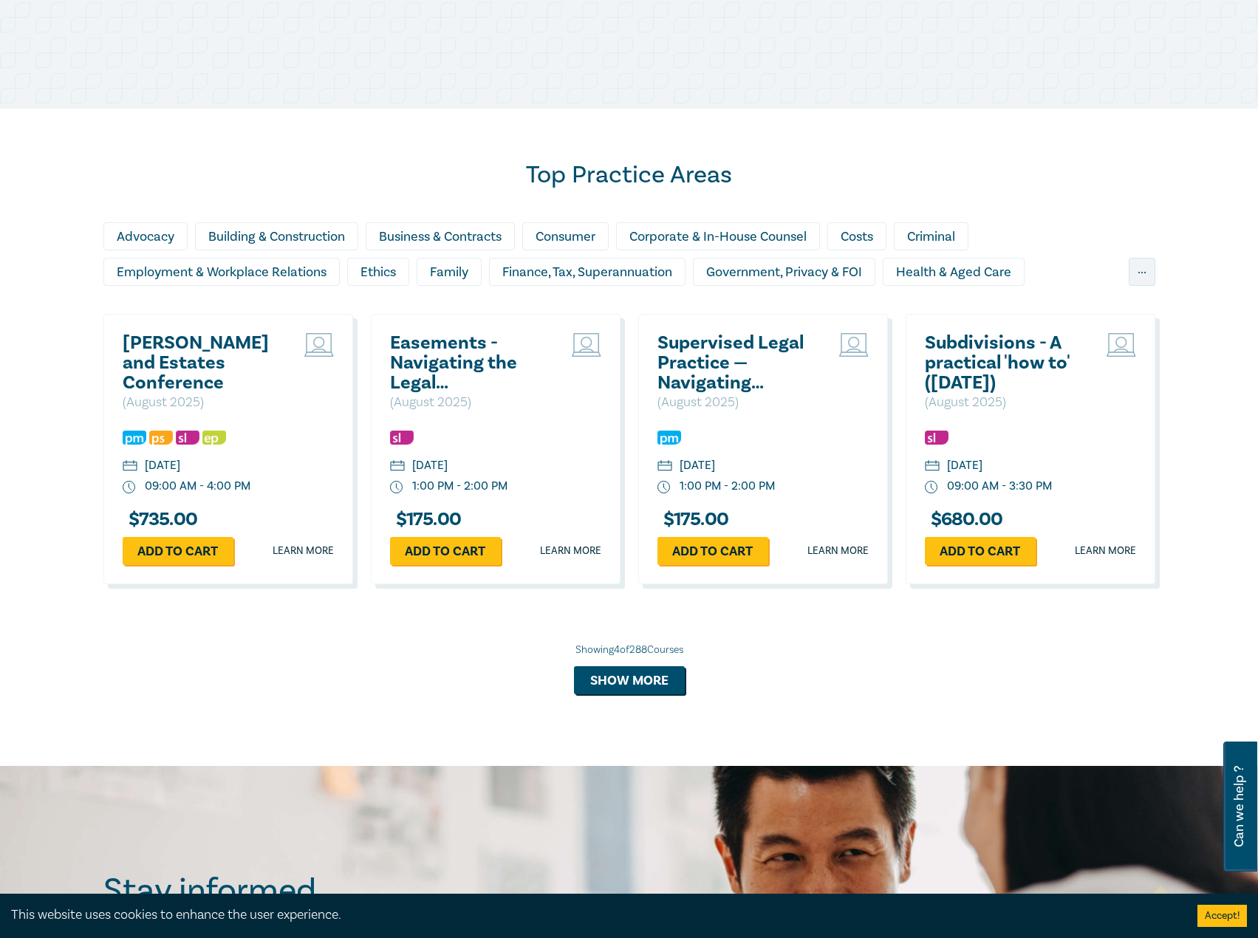  Describe the element at coordinates (953, 272) in the screenshot. I see `div: Health & Aged Care` at that location.